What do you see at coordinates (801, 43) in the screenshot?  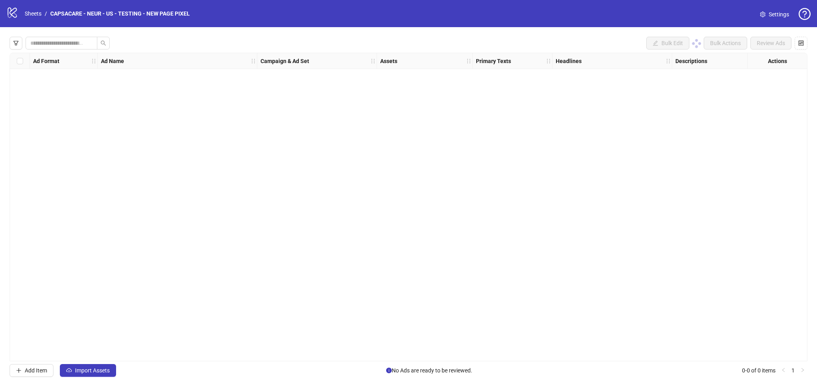 I see `span: control` at bounding box center [801, 43].